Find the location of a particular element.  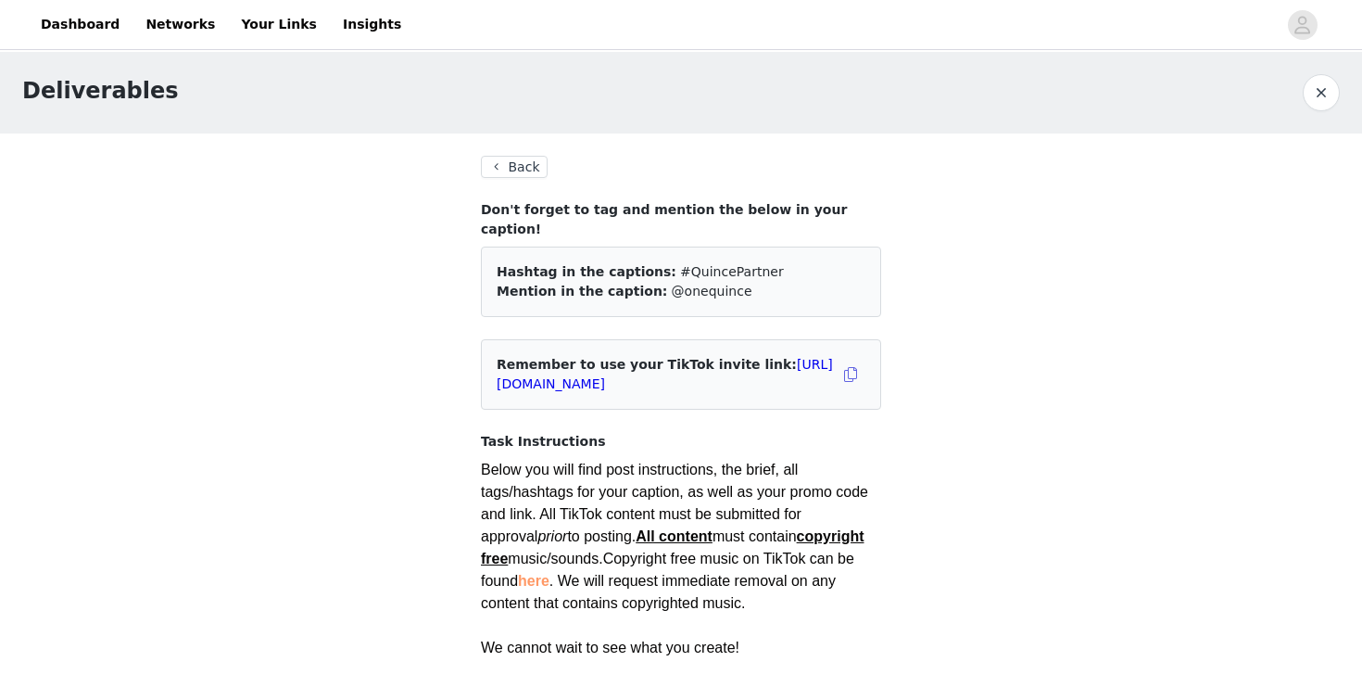

strong: copyright free is located at coordinates (673, 547).